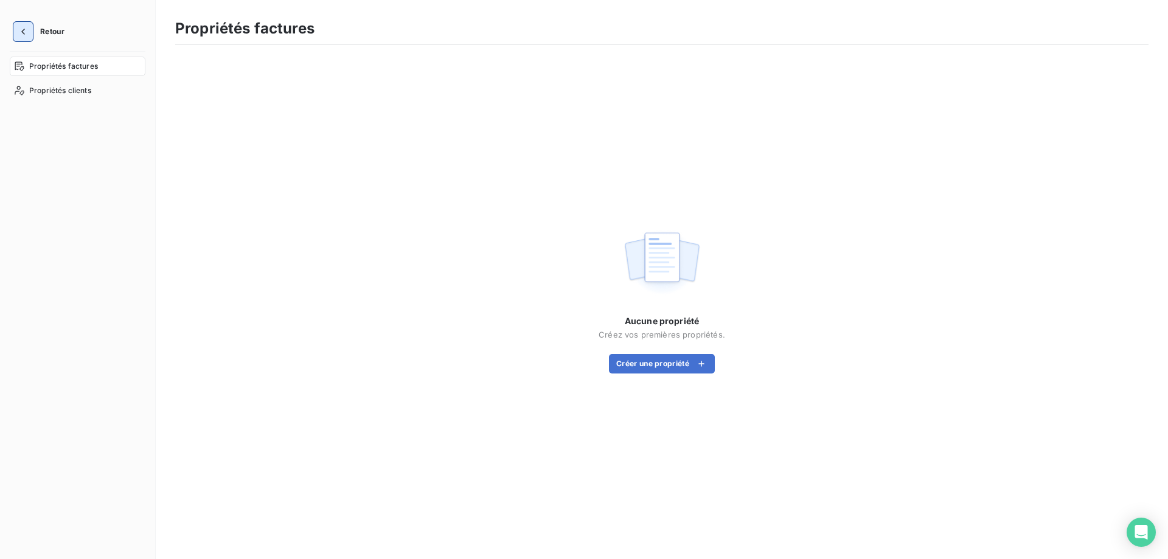 The width and height of the screenshot is (1168, 559). What do you see at coordinates (77, 66) in the screenshot?
I see `a: Propriétés factures` at bounding box center [77, 66].